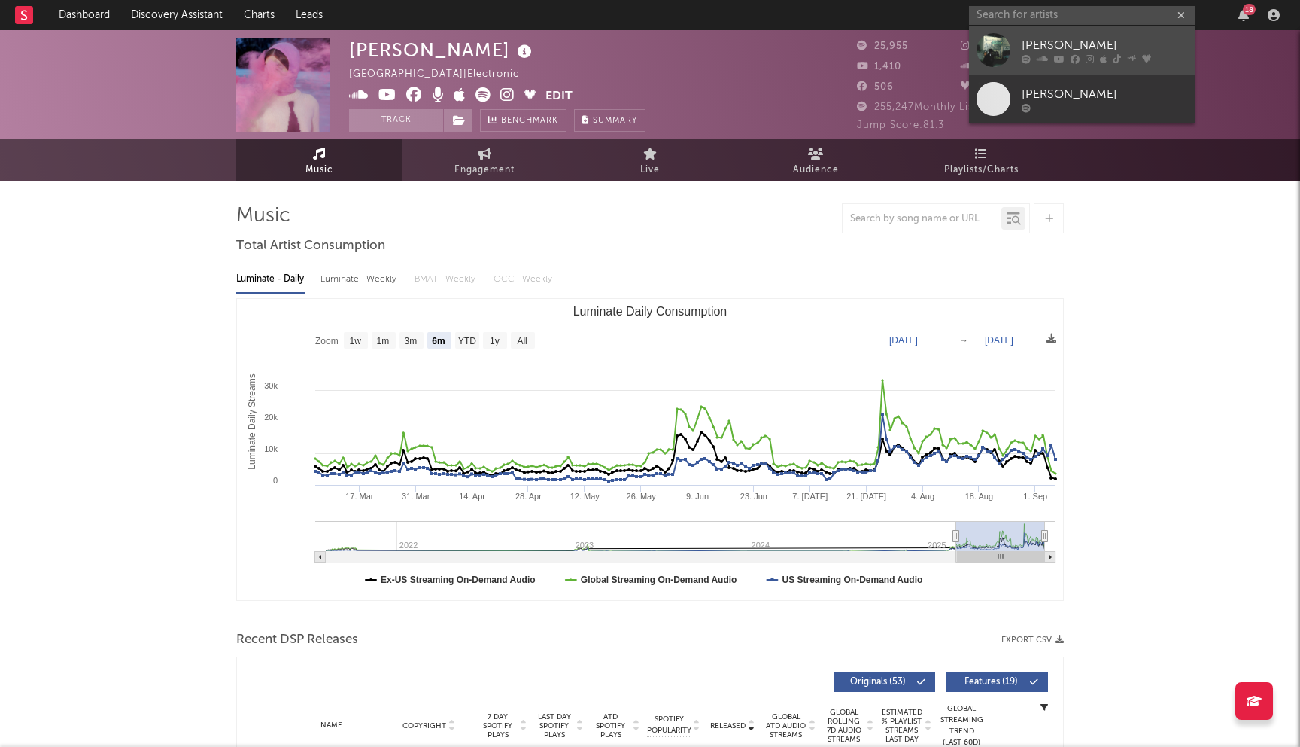  Describe the element at coordinates (585, 496) in the screenshot. I see `text: 12. May` at that location.